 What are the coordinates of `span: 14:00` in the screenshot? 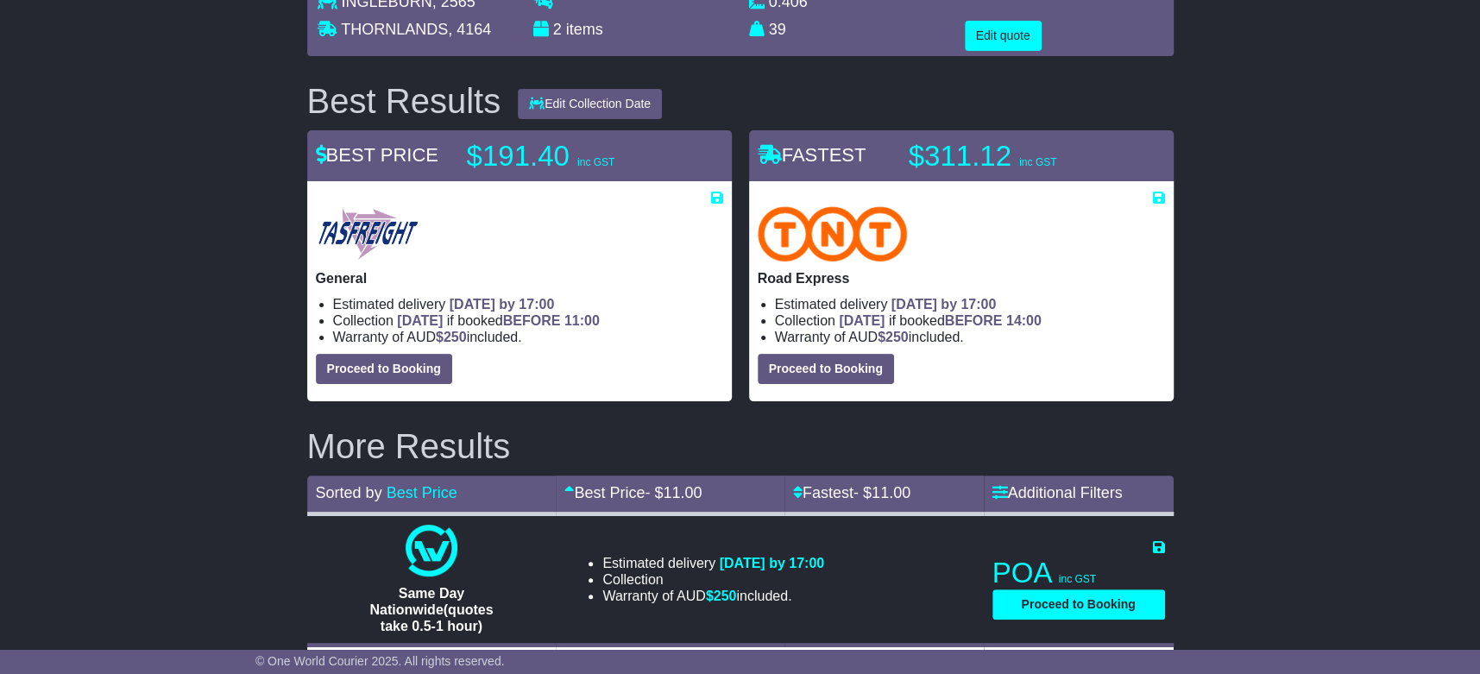 It's located at (1023, 320).